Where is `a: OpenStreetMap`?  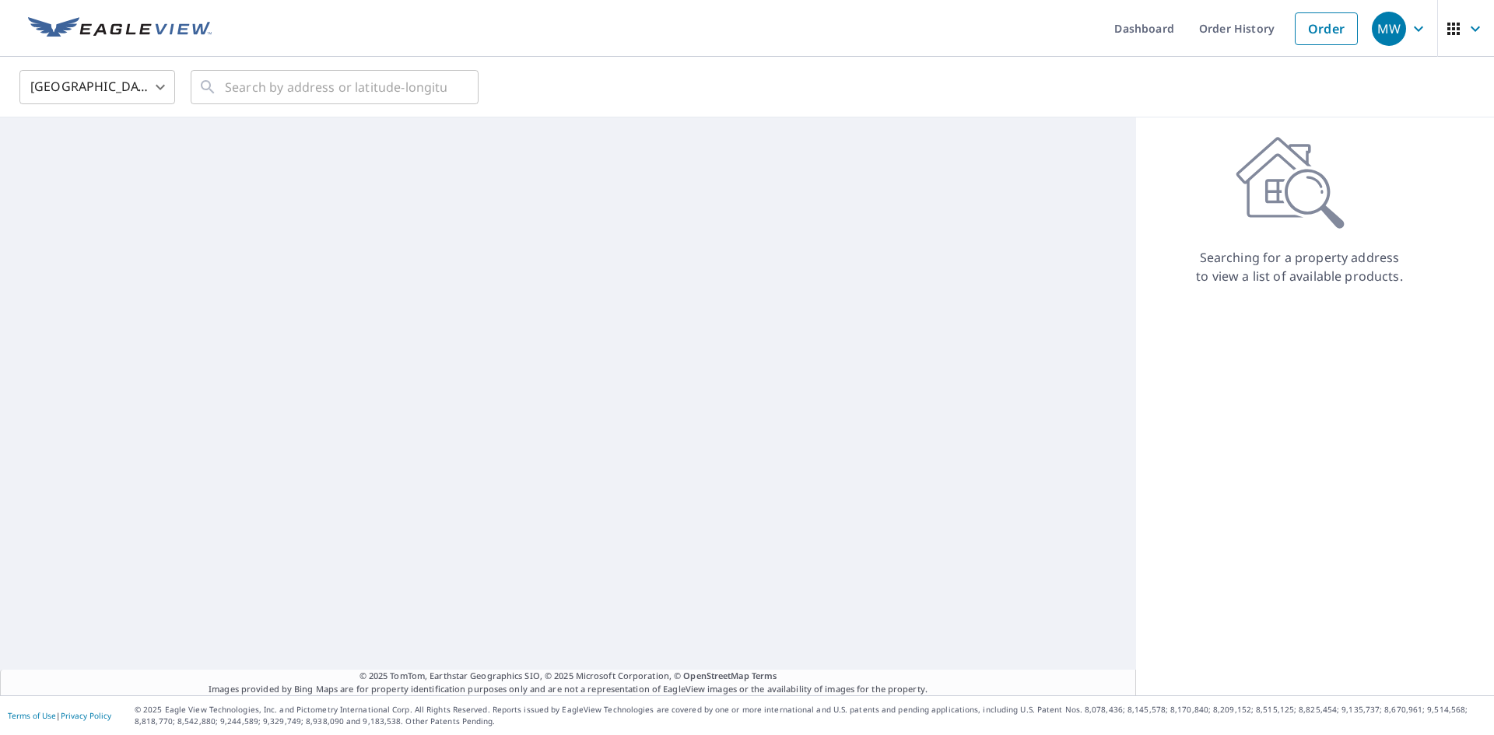
a: OpenStreetMap is located at coordinates (716, 675).